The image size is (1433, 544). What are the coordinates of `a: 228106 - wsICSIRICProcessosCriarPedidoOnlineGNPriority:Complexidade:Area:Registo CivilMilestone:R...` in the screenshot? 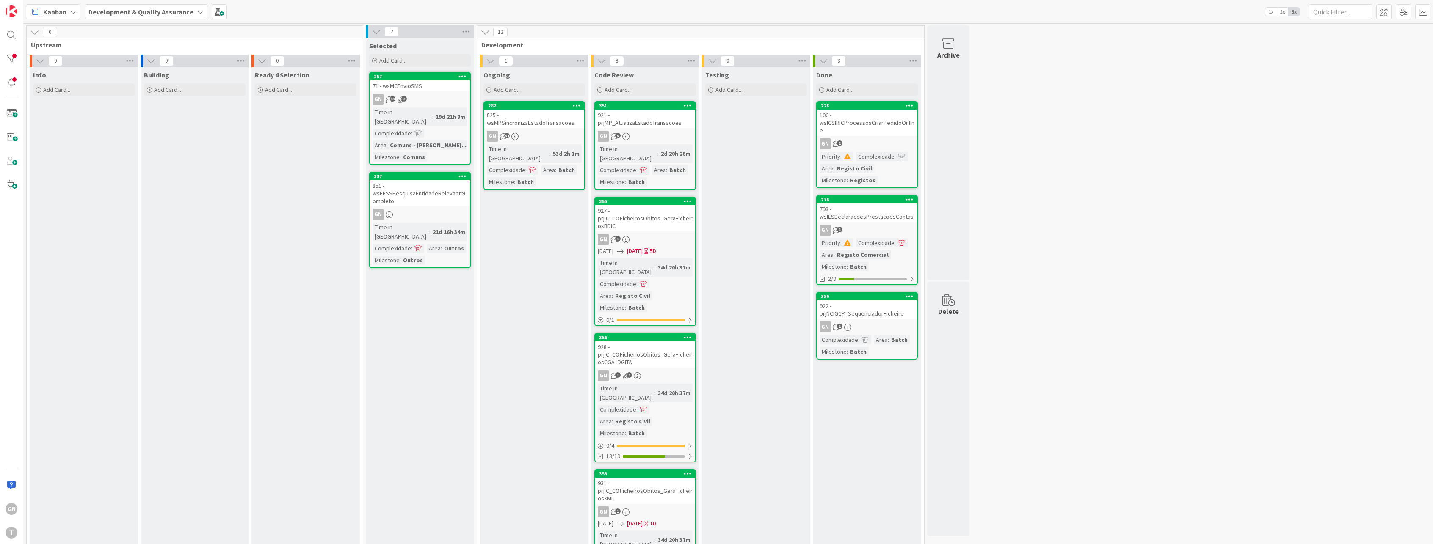 It's located at (867, 145).